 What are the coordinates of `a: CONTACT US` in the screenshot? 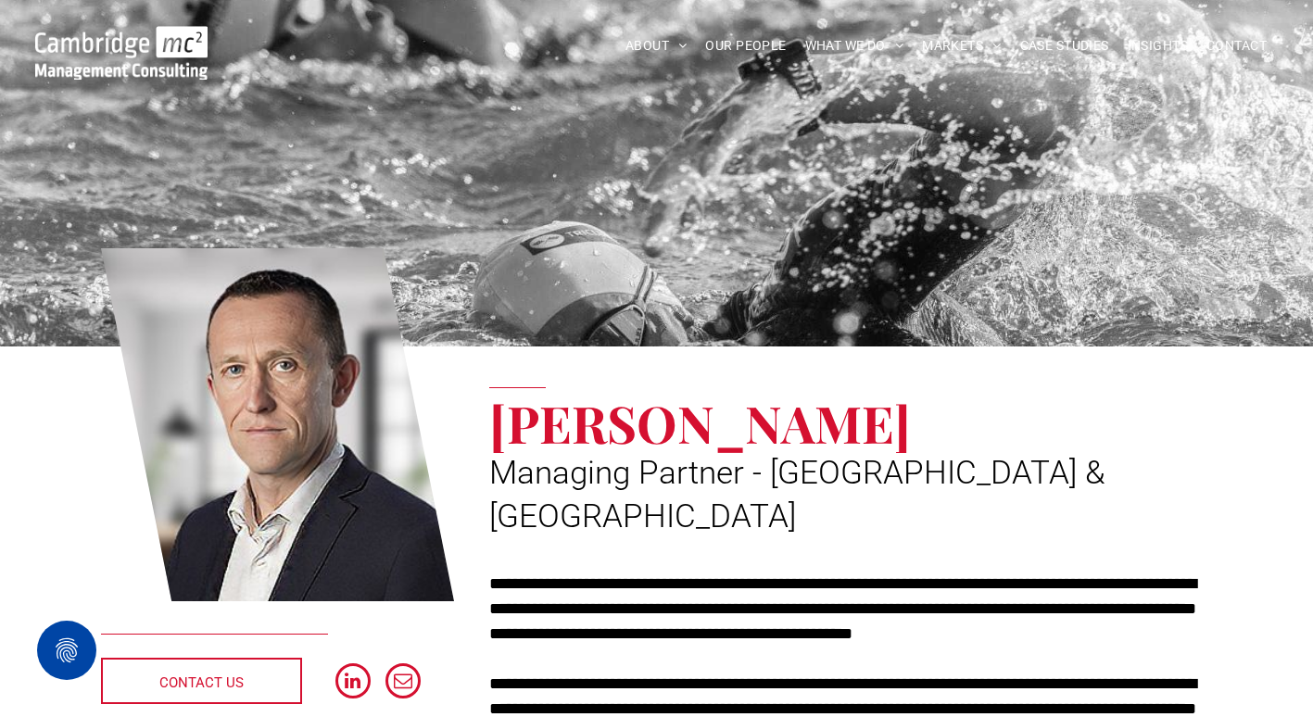 It's located at (201, 681).